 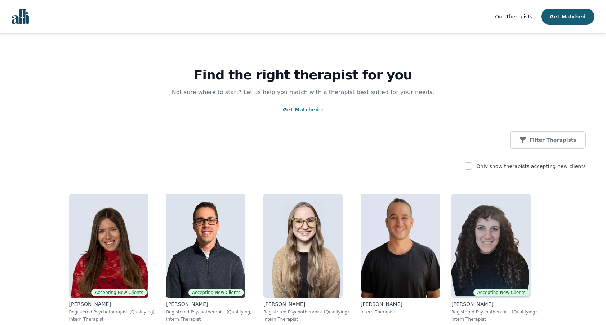 What do you see at coordinates (513, 17) in the screenshot?
I see `span: Our Therapists` at bounding box center [513, 17].